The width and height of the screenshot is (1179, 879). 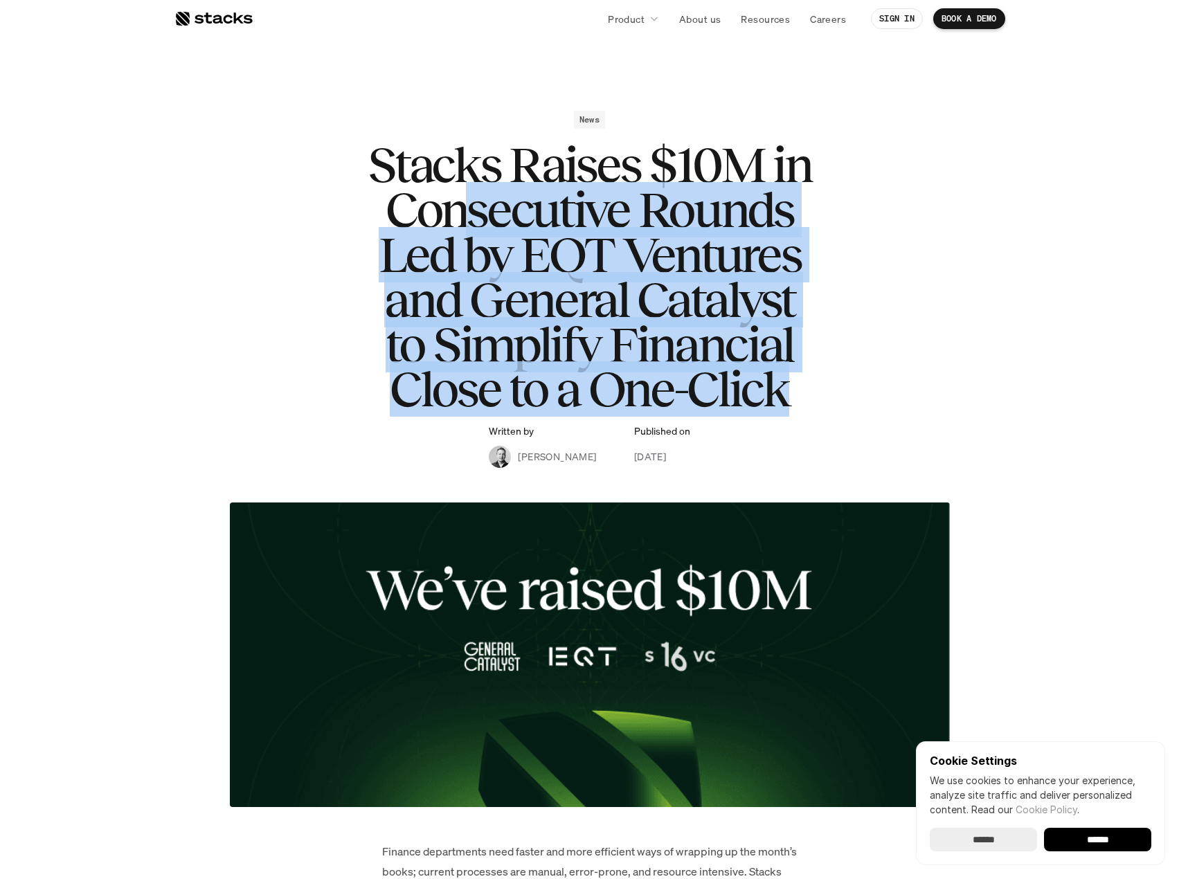 I want to click on p: Careers, so click(x=828, y=19).